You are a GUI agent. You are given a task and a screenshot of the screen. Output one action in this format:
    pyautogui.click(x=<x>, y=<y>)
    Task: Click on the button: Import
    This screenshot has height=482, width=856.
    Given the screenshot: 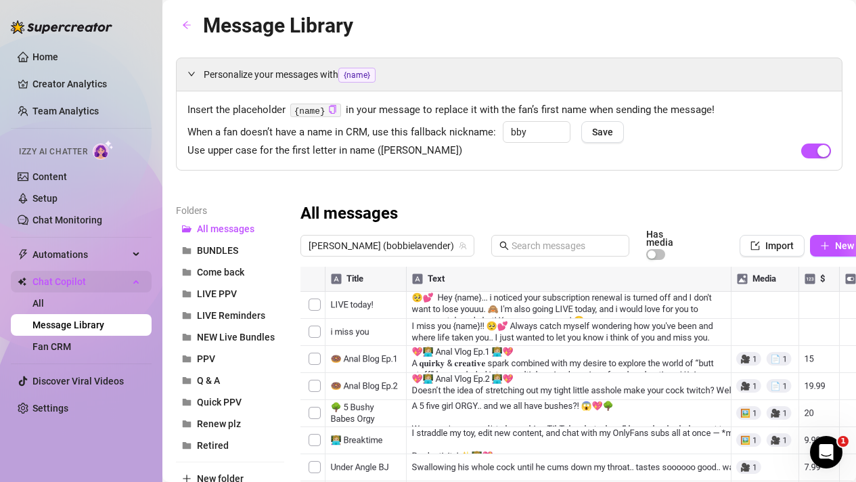 What is the action you would take?
    pyautogui.click(x=772, y=246)
    